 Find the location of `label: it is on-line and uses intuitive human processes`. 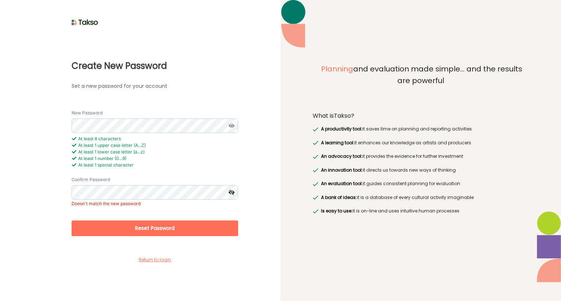

label: it is on-line and uses intuitive human processes is located at coordinates (389, 211).